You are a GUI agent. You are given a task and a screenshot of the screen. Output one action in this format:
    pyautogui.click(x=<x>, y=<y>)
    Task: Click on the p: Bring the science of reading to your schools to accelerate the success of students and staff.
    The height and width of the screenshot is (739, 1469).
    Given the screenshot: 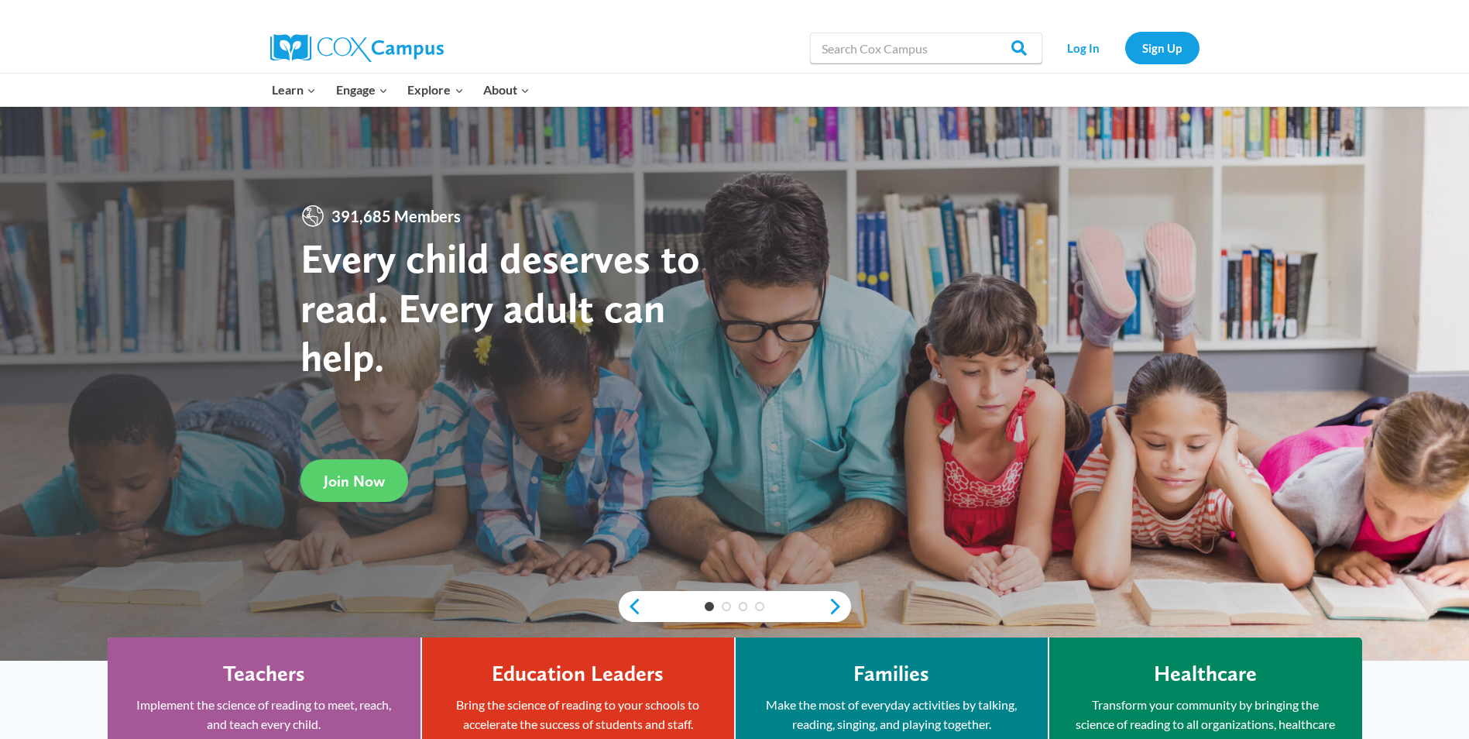 What is the action you would take?
    pyautogui.click(x=578, y=714)
    